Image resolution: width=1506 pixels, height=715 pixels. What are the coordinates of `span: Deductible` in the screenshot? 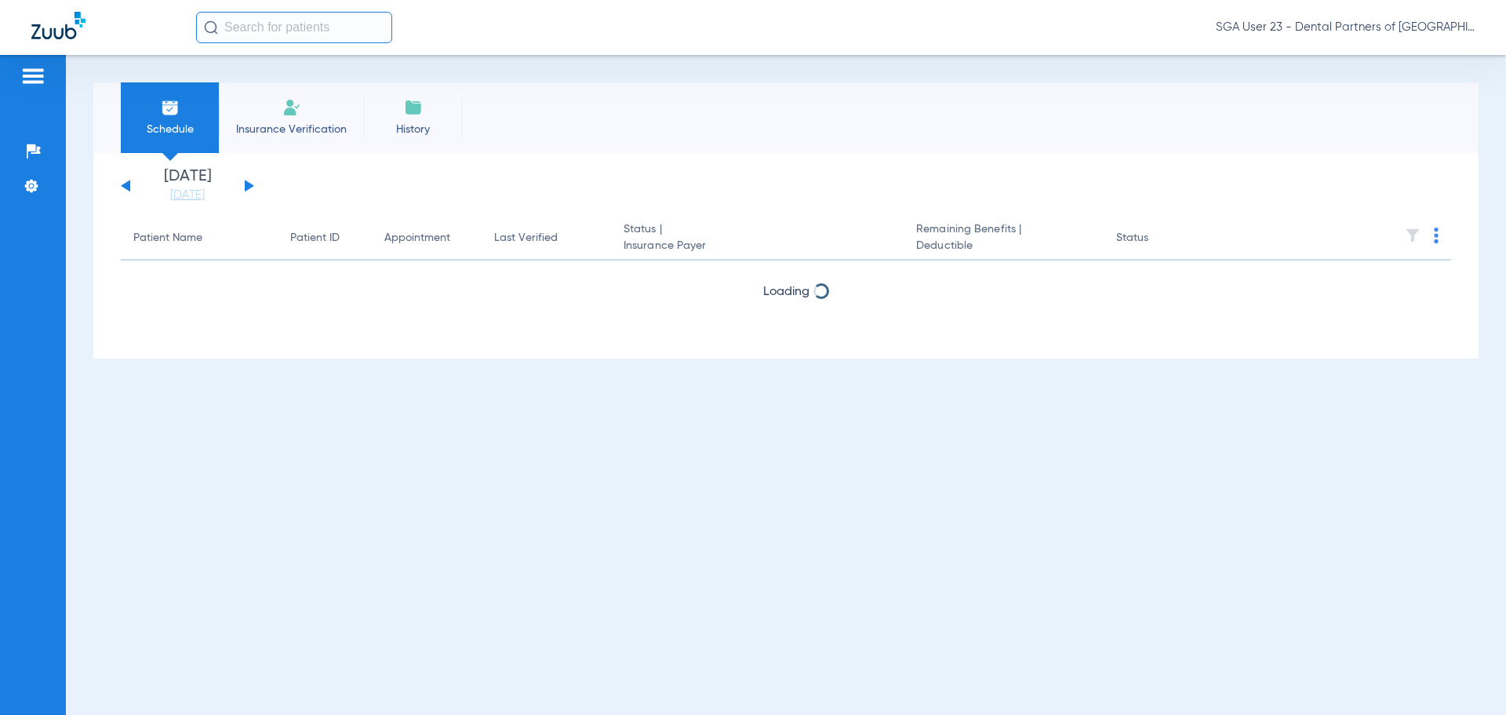 It's located at (1004, 246).